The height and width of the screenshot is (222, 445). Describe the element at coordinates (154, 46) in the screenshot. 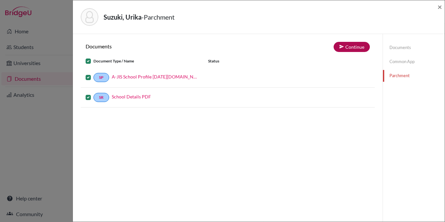

I see `h6: Documents` at that location.